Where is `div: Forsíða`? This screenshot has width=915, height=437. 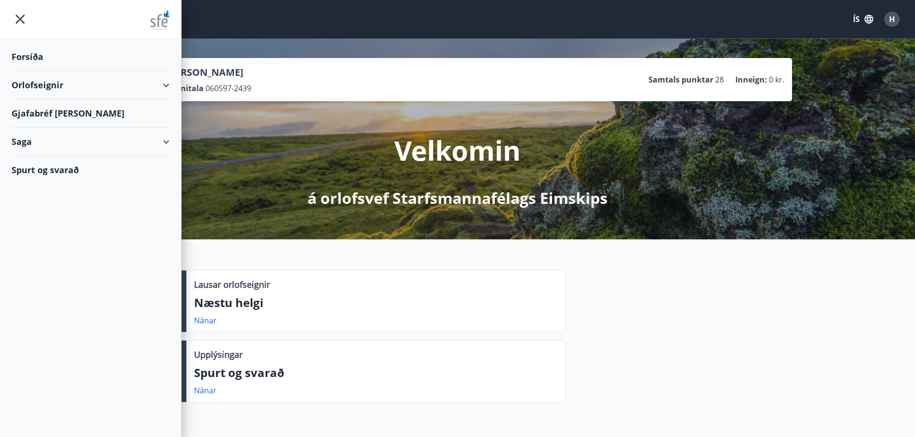 div: Forsíða is located at coordinates (90, 57).